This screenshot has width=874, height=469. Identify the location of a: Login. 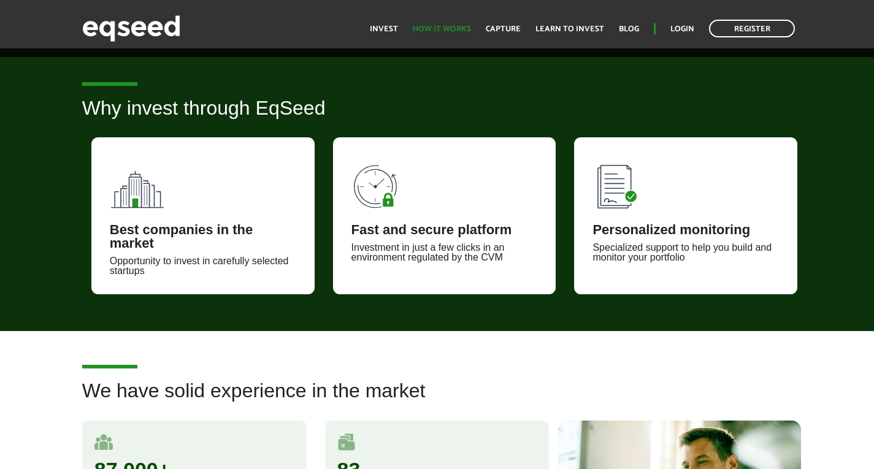
(682, 29).